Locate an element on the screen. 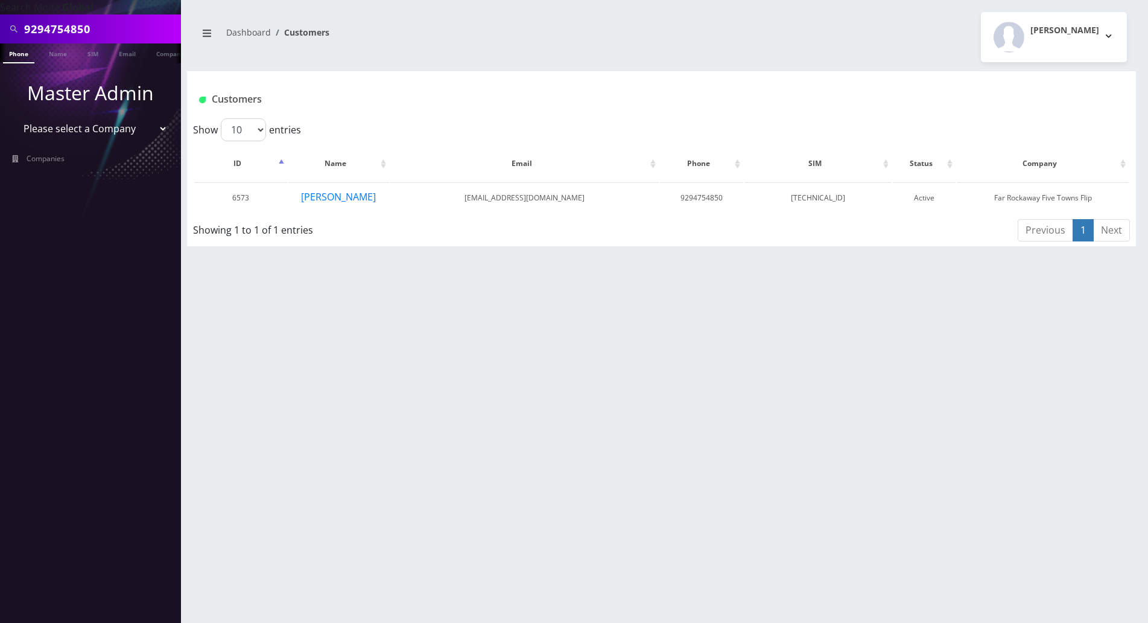 The width and height of the screenshot is (1148, 623). td: Far Rockaway Five Towns Flip is located at coordinates (1043, 197).